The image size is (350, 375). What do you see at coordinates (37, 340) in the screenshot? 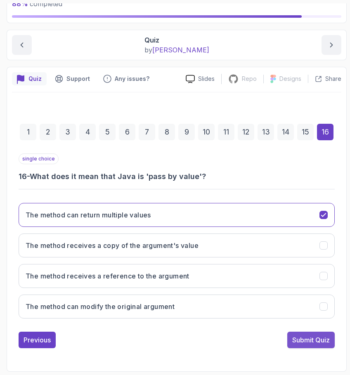
I see `button: Previous` at bounding box center [37, 340].